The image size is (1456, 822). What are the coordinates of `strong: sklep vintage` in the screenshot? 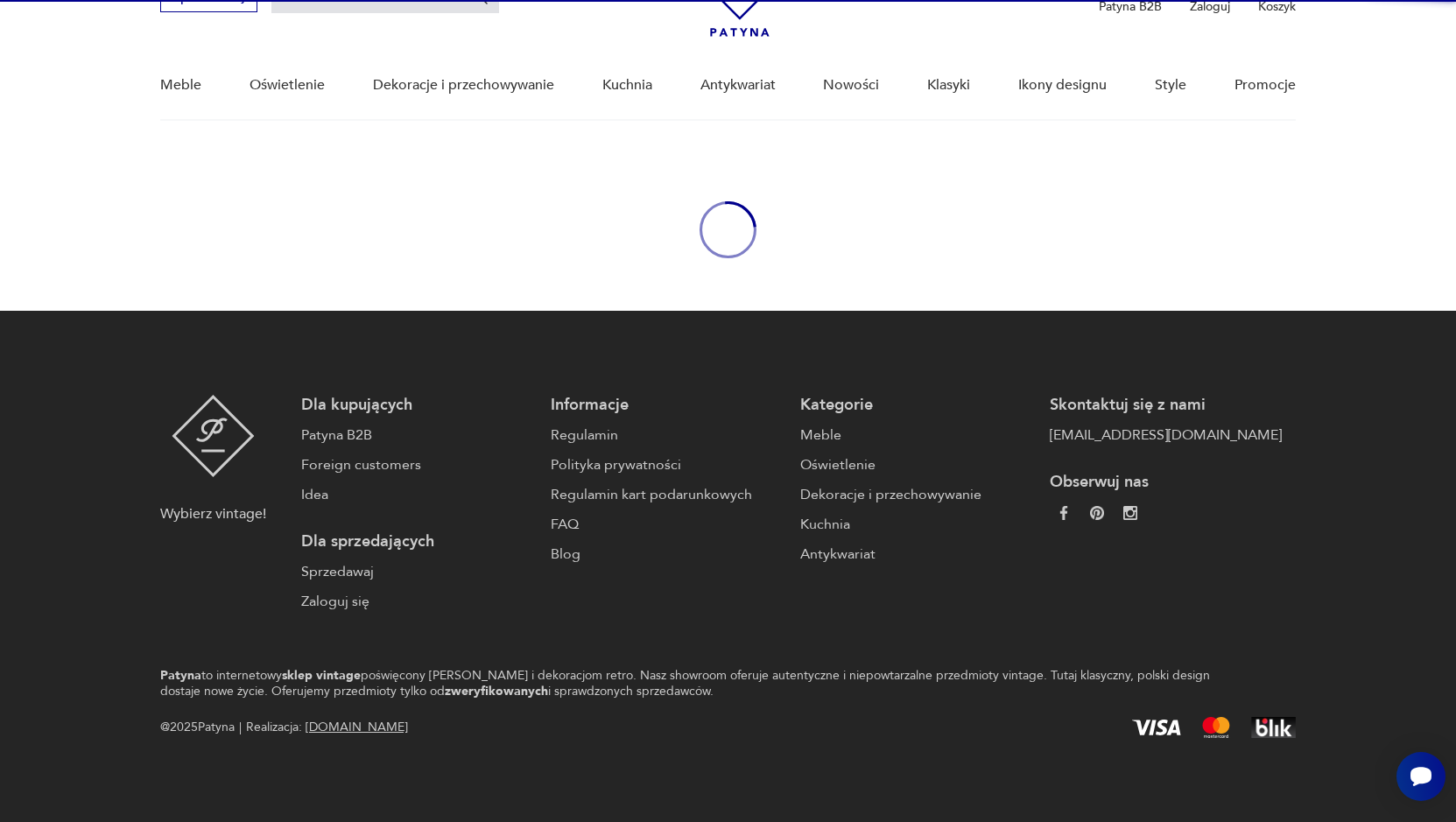 It's located at (322, 675).